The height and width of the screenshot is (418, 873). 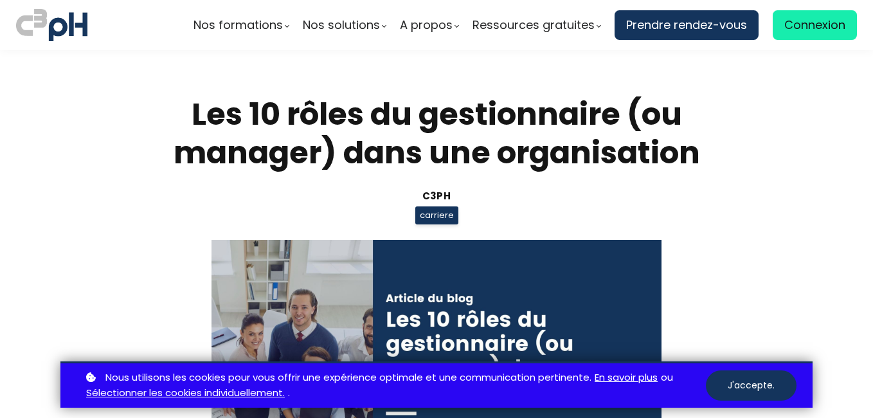 I want to click on span: carriere, so click(x=436, y=215).